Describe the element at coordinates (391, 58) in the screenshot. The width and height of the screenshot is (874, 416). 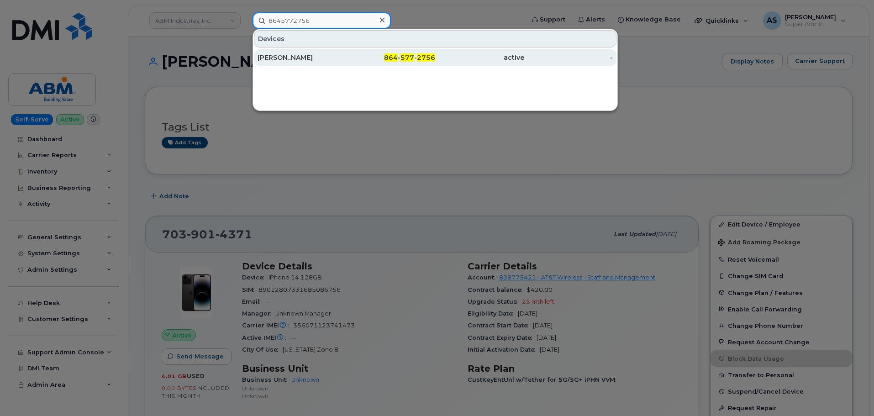
I see `span: 864` at that location.